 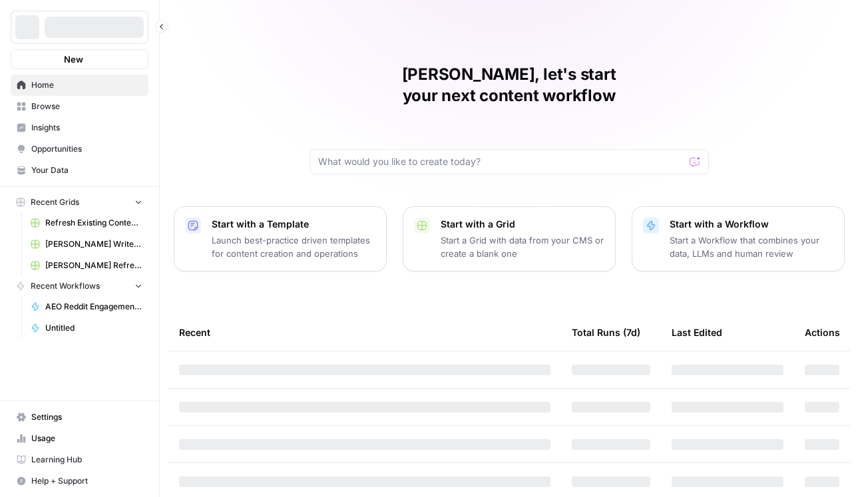 I want to click on button: Recent Workflows, so click(x=79, y=286).